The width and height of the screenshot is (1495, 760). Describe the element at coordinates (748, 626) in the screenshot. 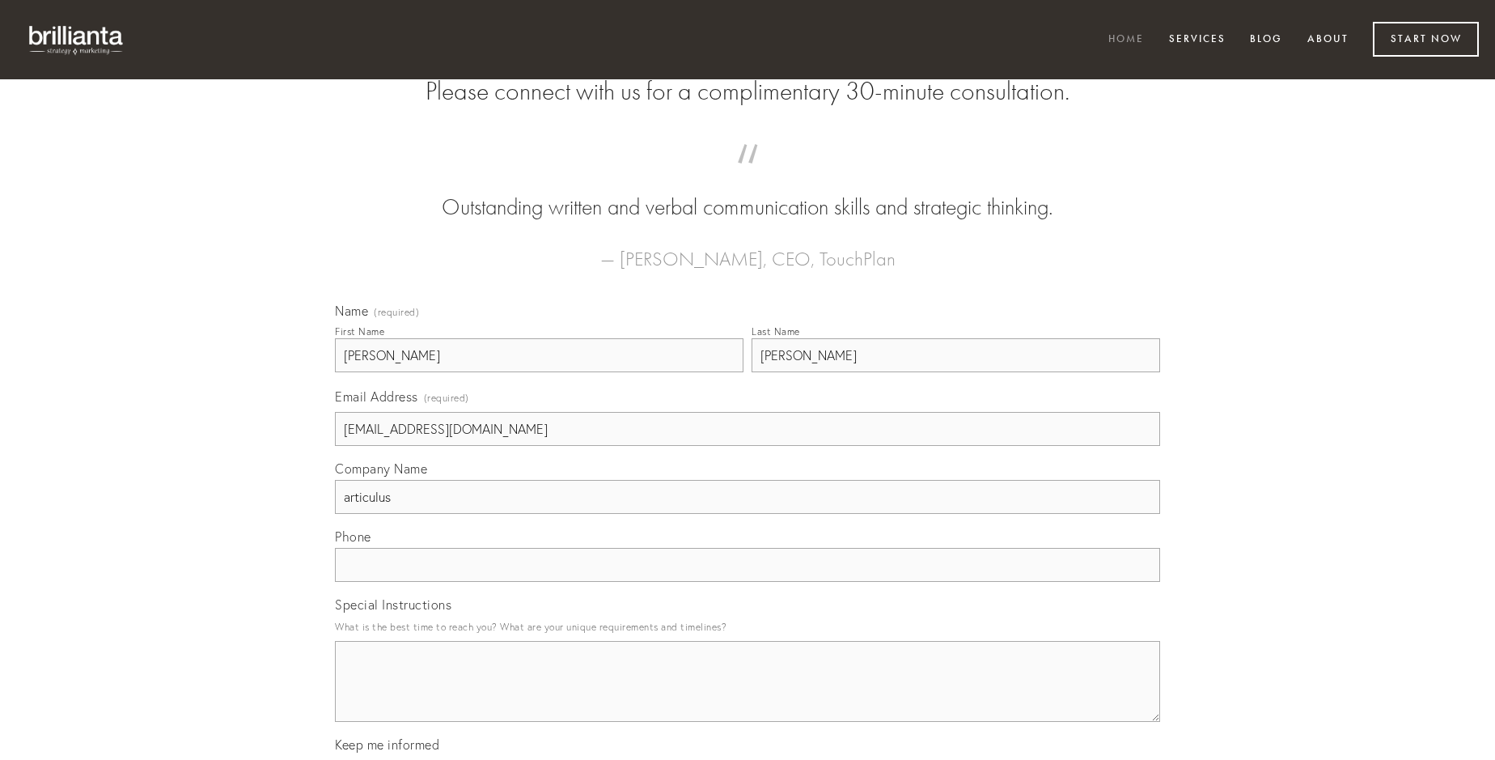

I see `p: What is the best time to reach you? What are your unique requirements and timelines?` at that location.